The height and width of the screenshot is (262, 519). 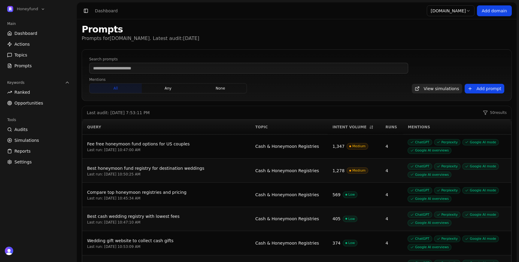 I want to click on h1: Prompts, so click(x=141, y=29).